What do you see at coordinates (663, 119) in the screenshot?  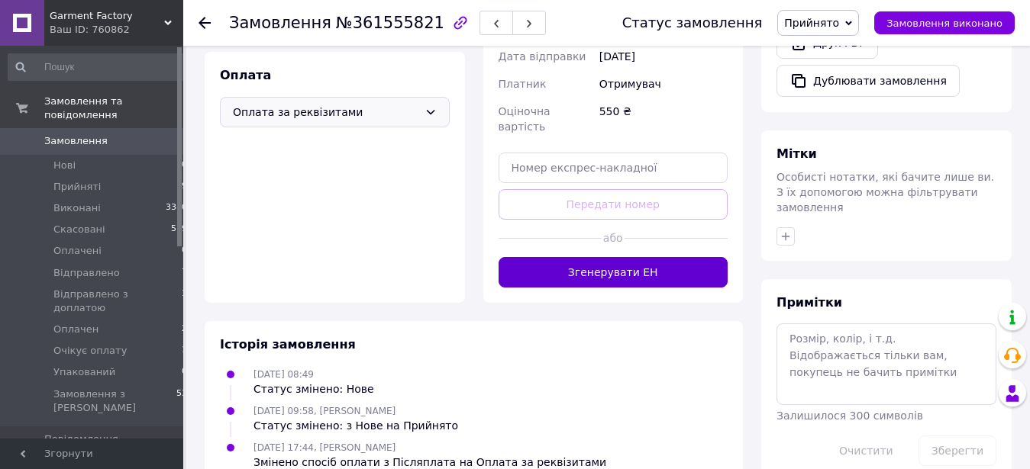 I see `div: 550 ₴` at bounding box center [663, 119].